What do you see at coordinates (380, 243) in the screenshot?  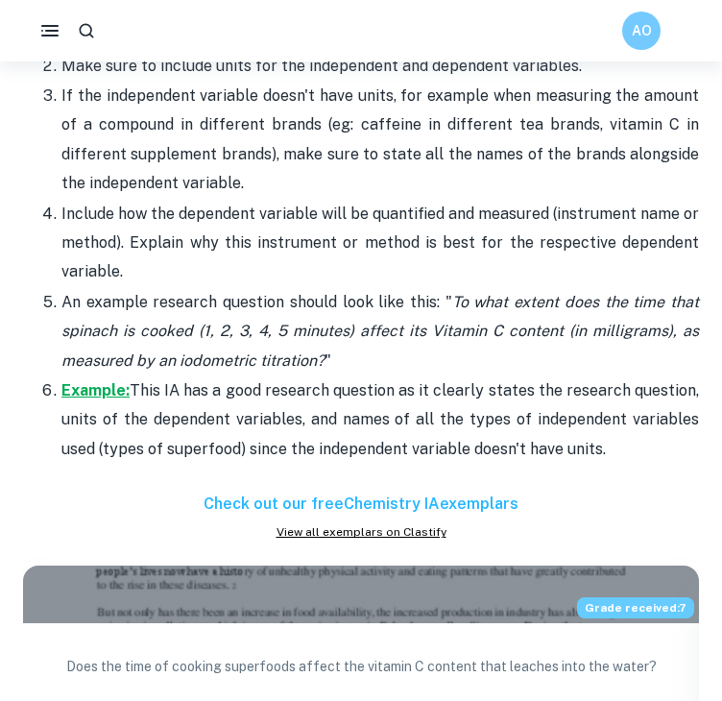 I see `p: Include how the dependent variable will be quantified and measured (instrument name or method). E...` at bounding box center [380, 243].